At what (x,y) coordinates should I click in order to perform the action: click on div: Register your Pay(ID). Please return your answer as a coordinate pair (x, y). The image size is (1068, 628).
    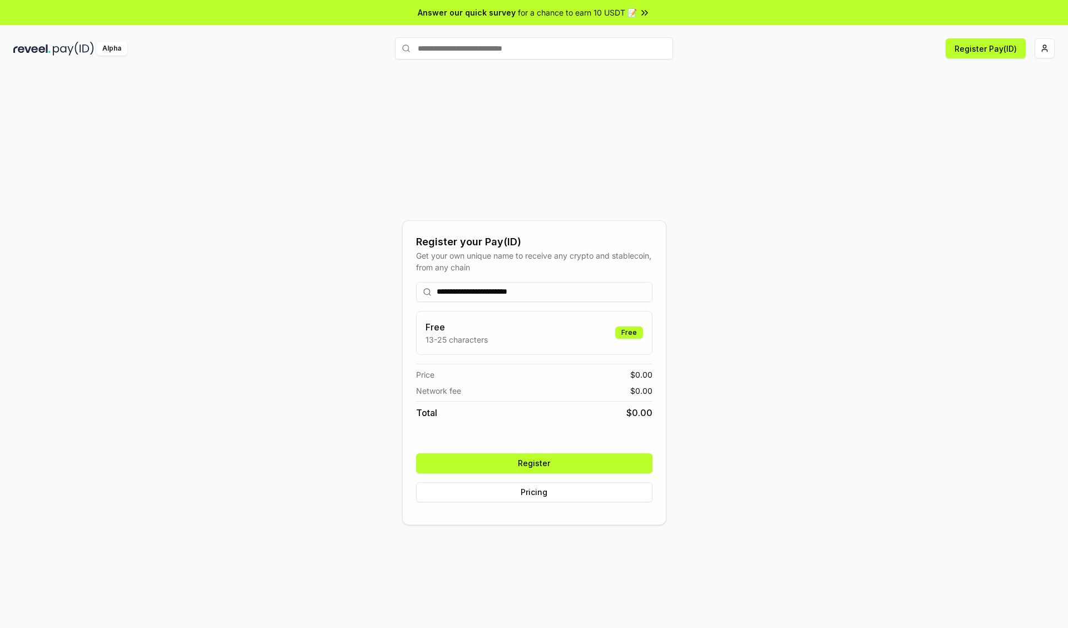
    Looking at the image, I should click on (534, 242).